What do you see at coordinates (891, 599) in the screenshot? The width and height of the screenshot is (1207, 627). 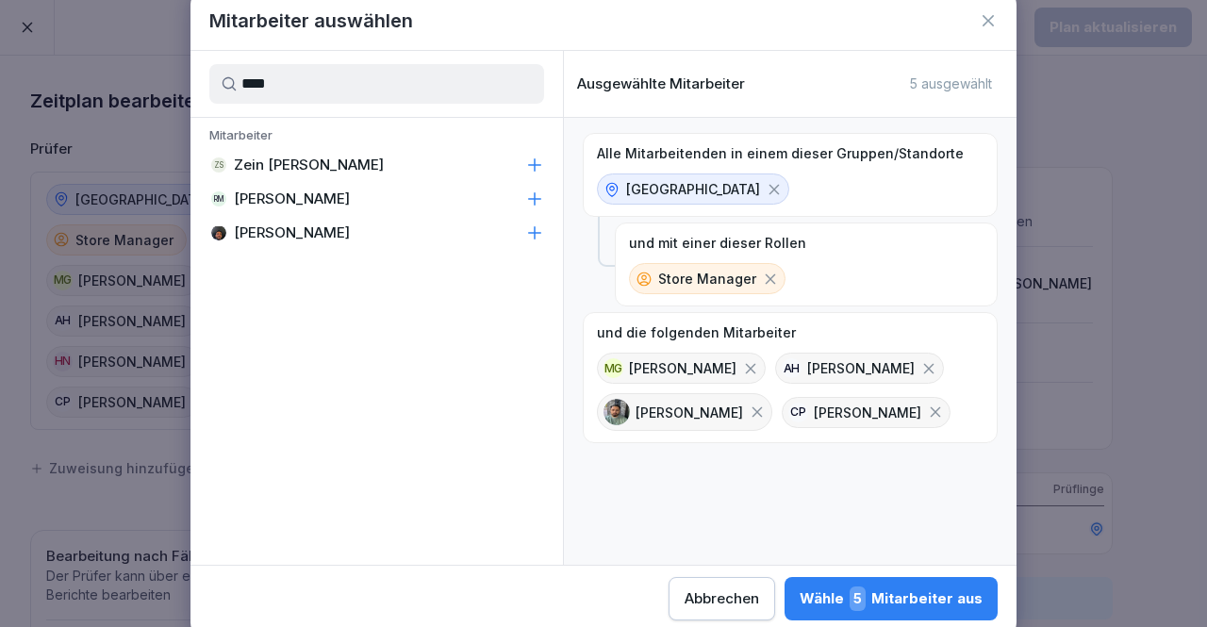 I see `div: Wähle Mitarbeiter aus` at bounding box center [891, 599].